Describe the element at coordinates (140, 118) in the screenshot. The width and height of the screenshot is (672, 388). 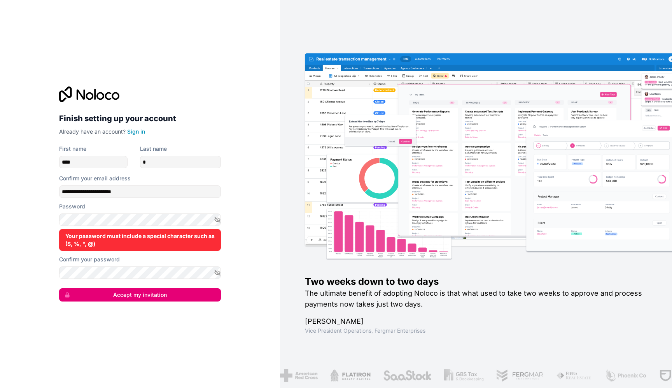
I see `h2: Finish setting up your account` at that location.